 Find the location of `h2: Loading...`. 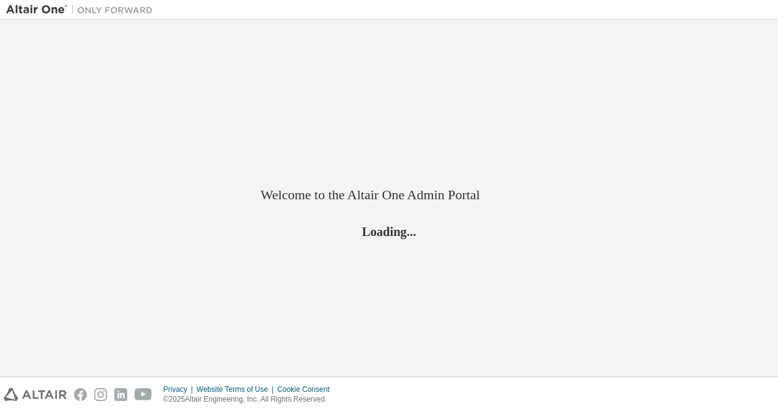

h2: Loading... is located at coordinates (389, 232).